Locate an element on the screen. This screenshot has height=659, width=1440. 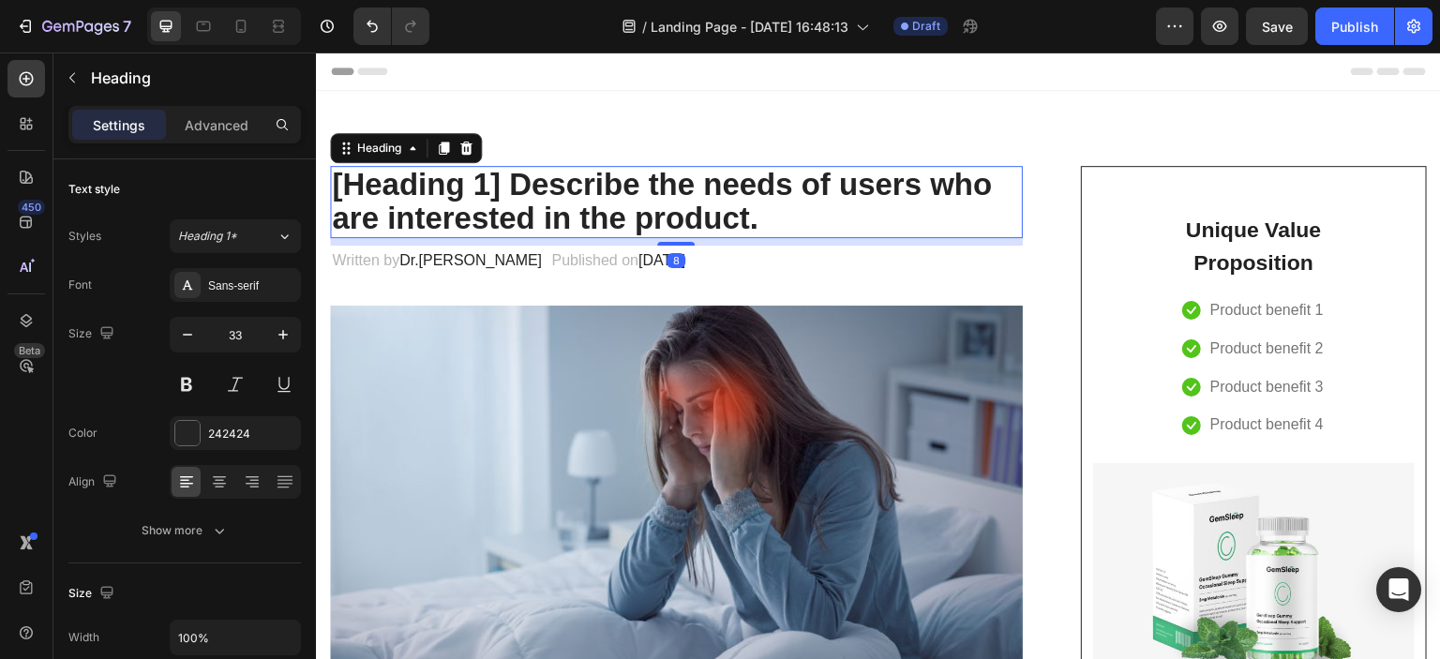
div: Width is located at coordinates (83, 638).